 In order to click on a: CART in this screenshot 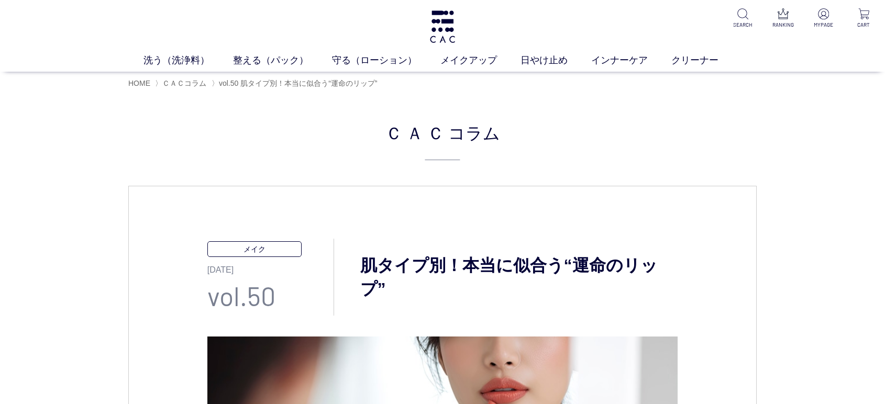, I will do `click(864, 18)`.